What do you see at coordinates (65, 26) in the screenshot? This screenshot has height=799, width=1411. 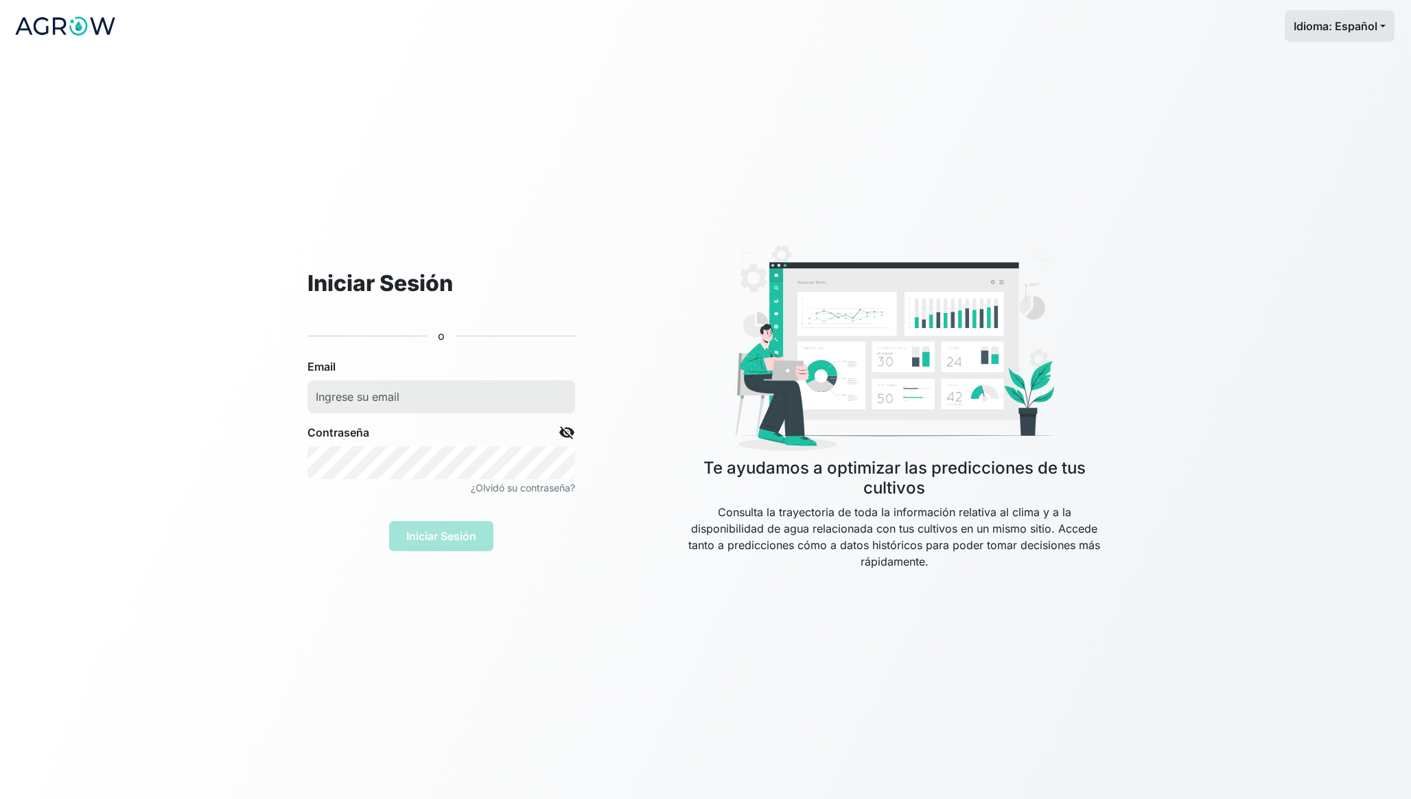 I see `img: logo` at bounding box center [65, 26].